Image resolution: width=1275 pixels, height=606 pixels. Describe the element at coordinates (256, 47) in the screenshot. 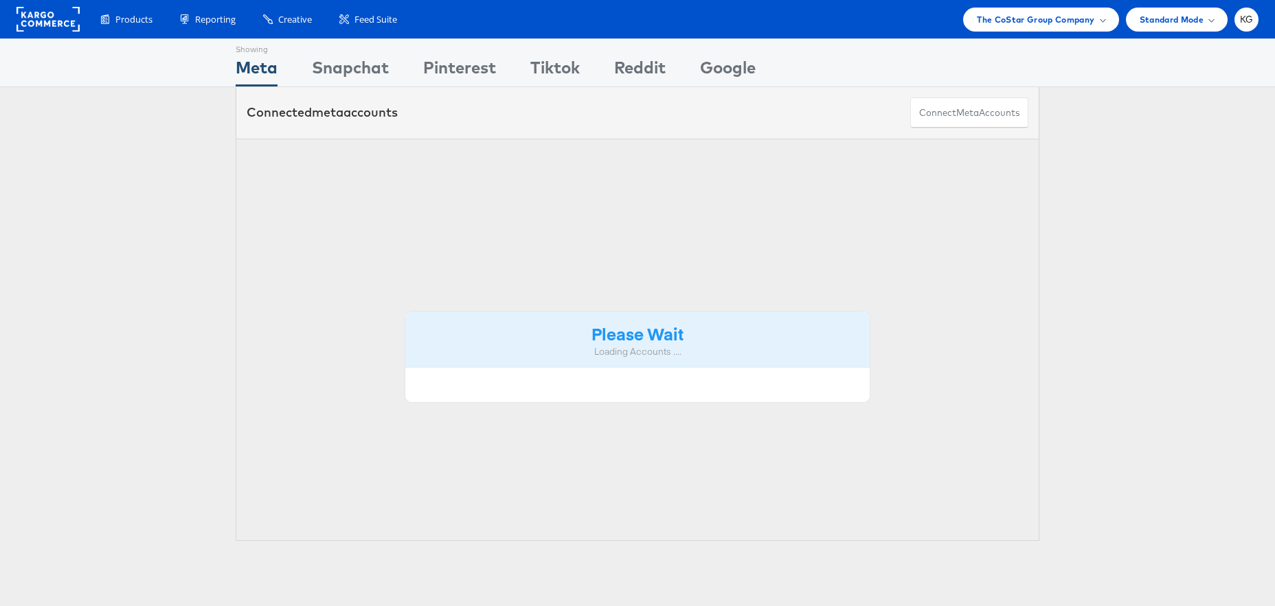

I see `div: Showing` at that location.